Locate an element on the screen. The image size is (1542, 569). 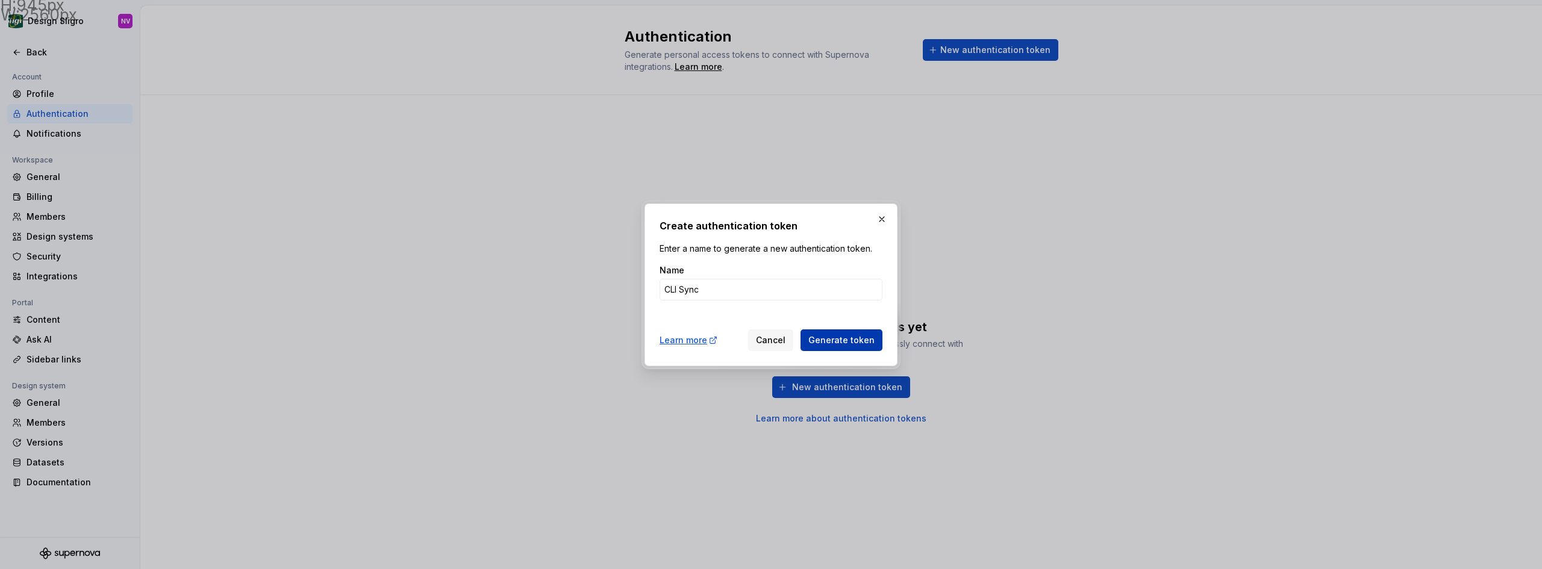
div: Learn more is located at coordinates (689, 340).